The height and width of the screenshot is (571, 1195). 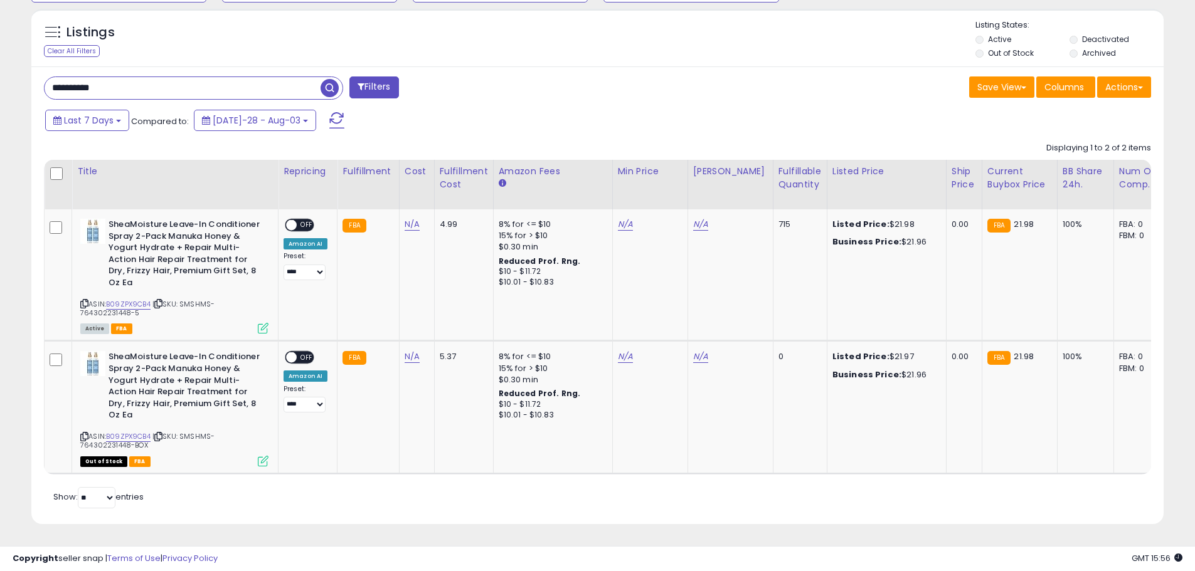 What do you see at coordinates (134, 558) in the screenshot?
I see `a: Terms of Use` at bounding box center [134, 558].